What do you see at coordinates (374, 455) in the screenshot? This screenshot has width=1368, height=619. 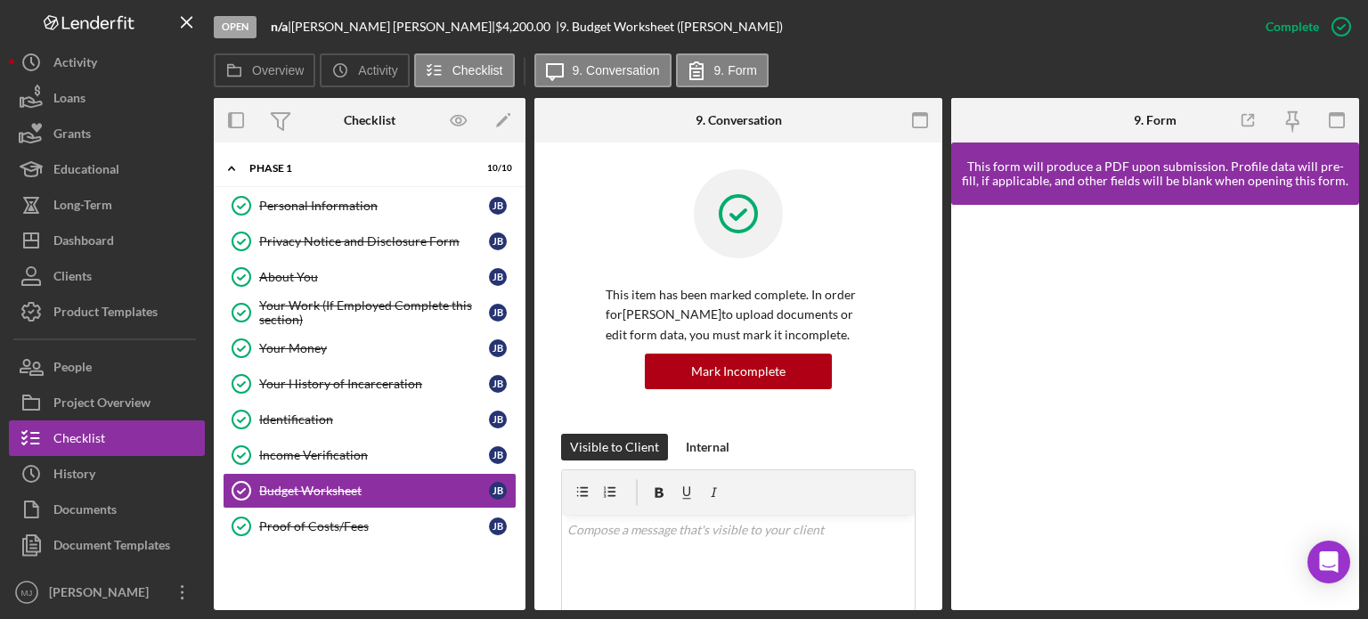 I see `div: Income Verification` at bounding box center [374, 455].